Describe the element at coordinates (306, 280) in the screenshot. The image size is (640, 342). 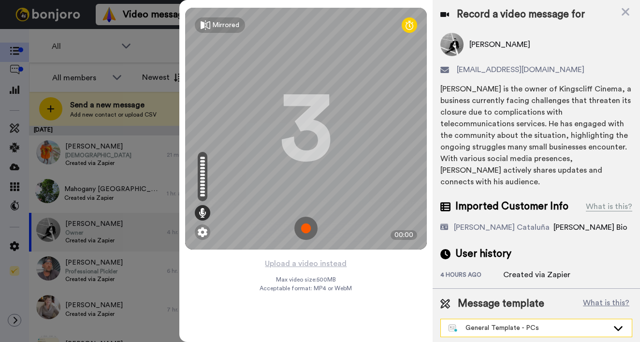
I see `span: Max video size: 500 MB` at that location.